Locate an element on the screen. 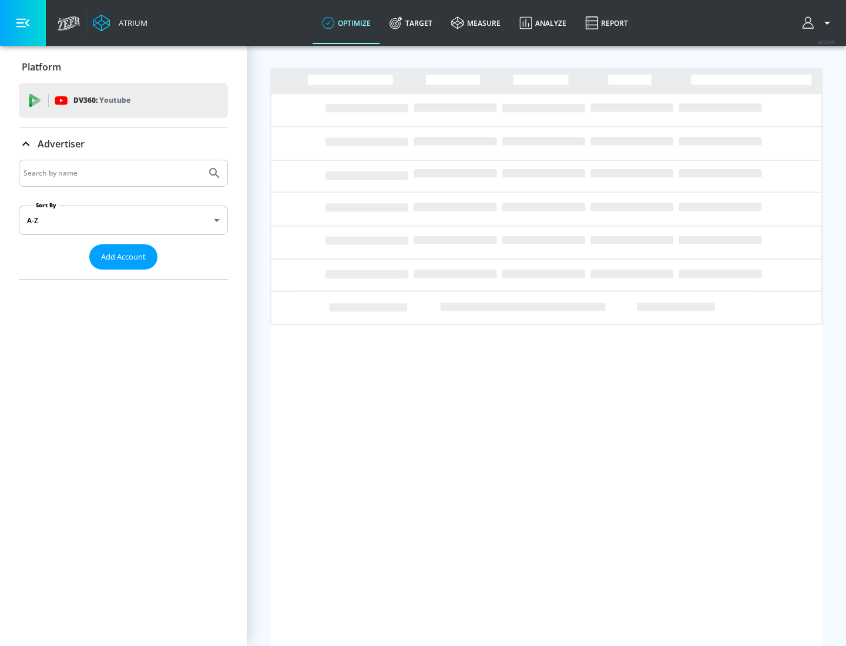 The width and height of the screenshot is (846, 646). label: Sort By is located at coordinates (46, 205).